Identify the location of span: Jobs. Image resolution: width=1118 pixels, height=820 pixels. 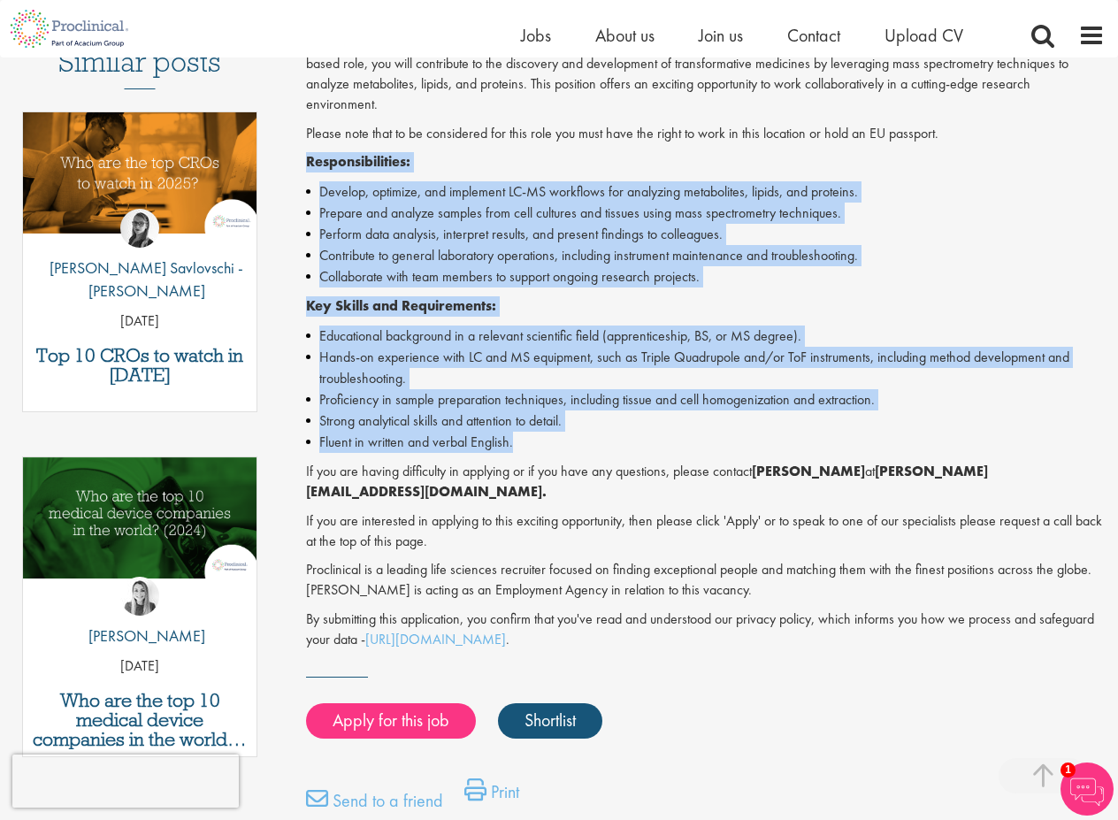
(536, 35).